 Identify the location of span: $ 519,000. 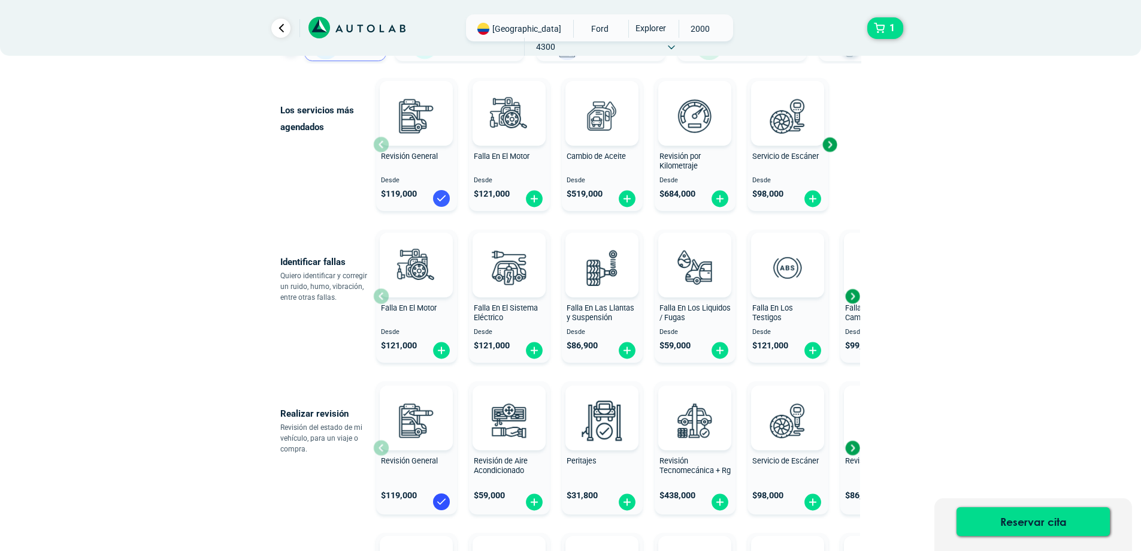
(585, 193).